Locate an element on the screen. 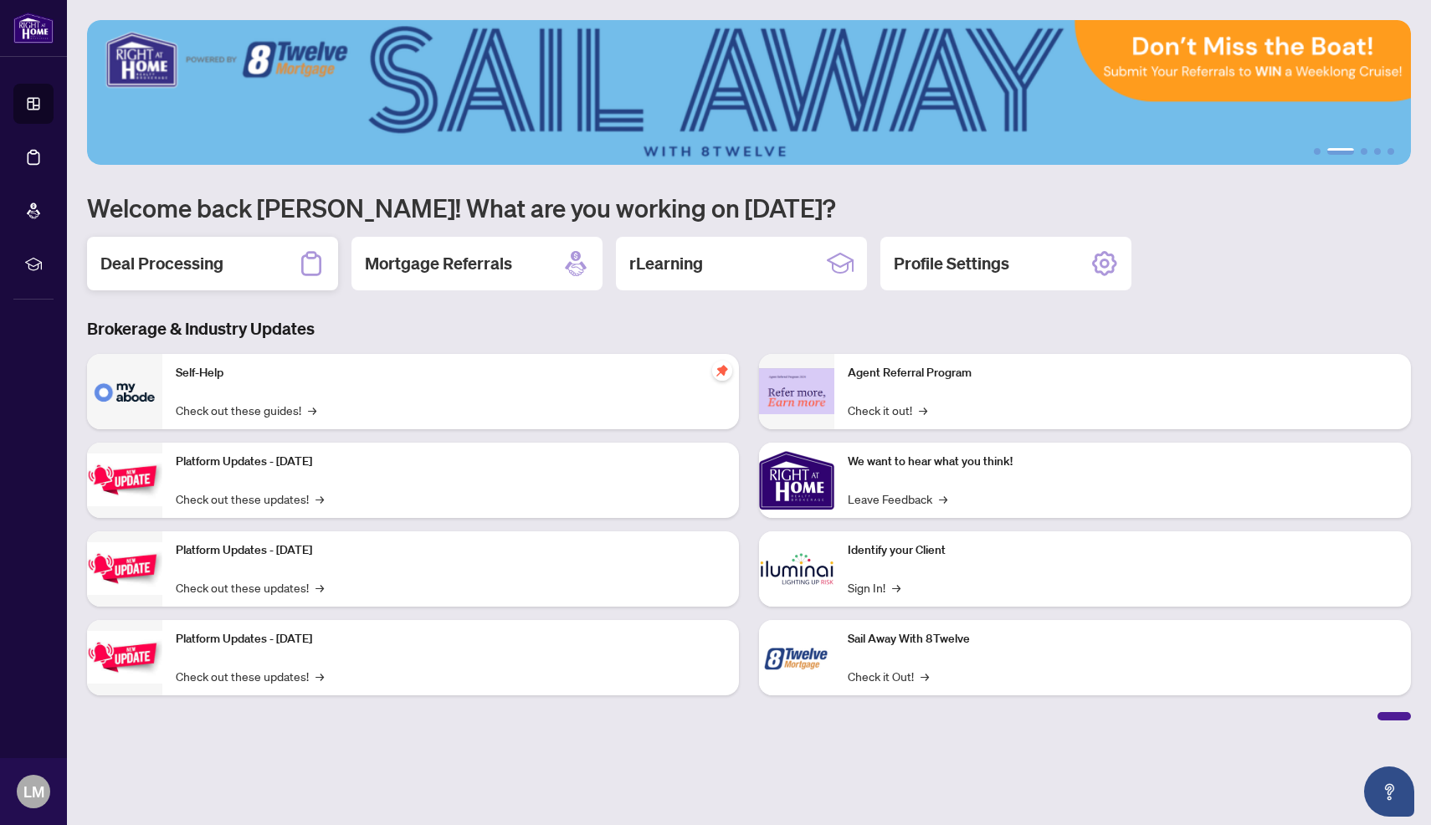  p: We want to hear what you think! is located at coordinates (1122, 462).